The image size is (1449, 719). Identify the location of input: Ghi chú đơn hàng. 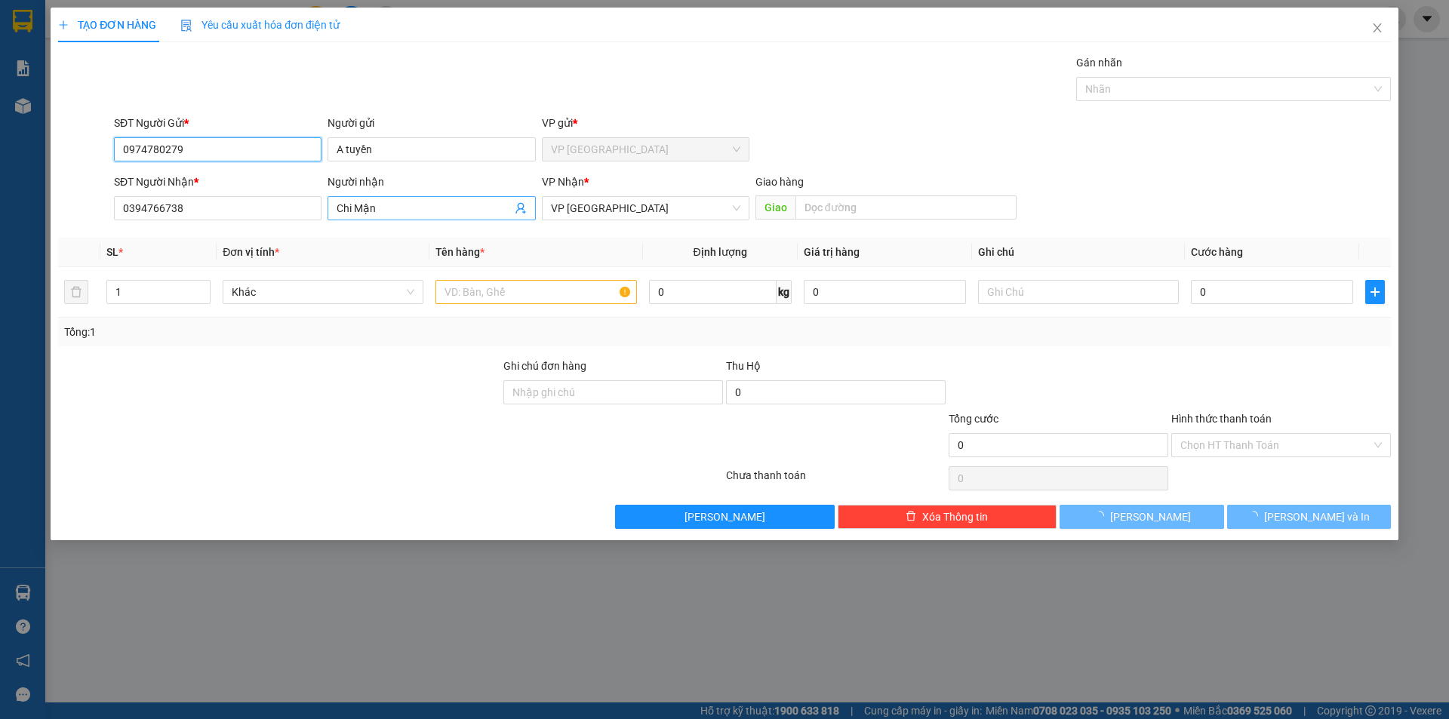
(613, 393).